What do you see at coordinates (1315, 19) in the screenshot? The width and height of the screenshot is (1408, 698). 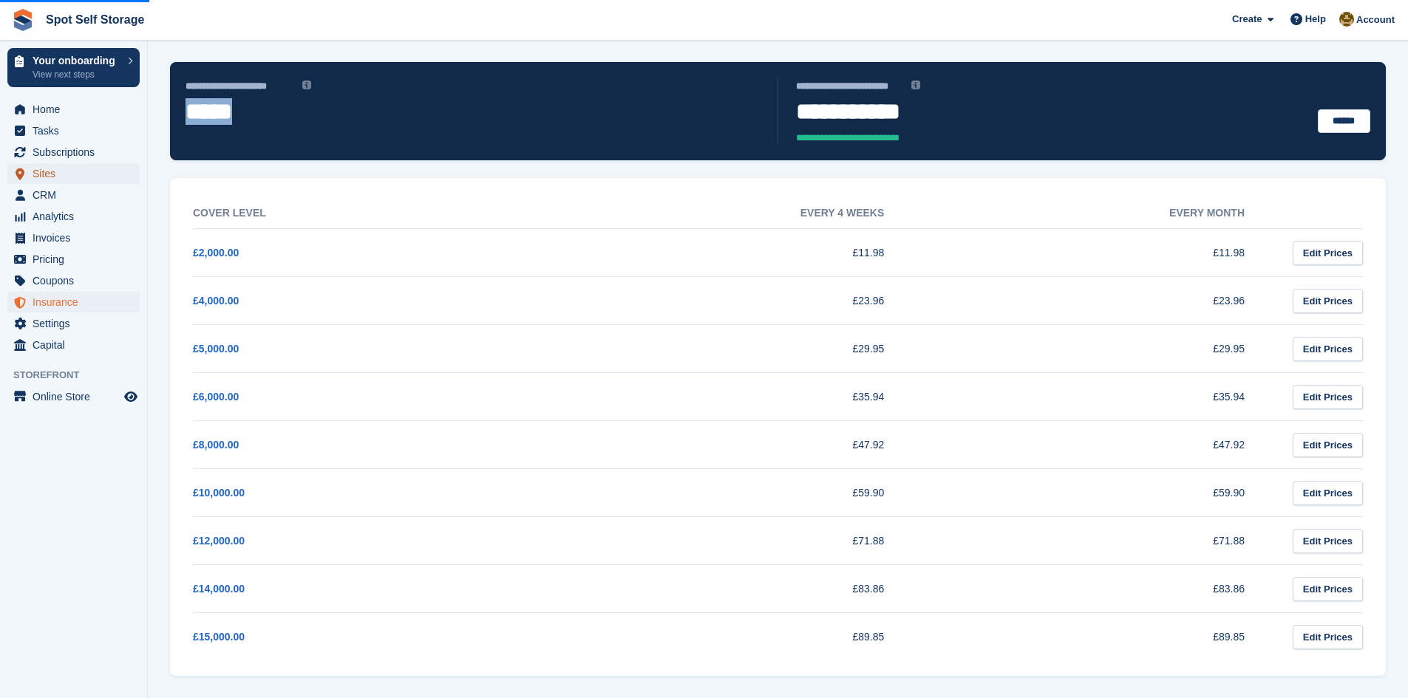 I see `span: Help` at bounding box center [1315, 19].